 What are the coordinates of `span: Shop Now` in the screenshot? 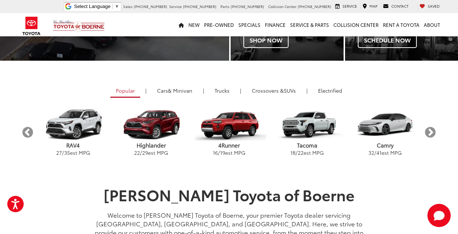 It's located at (266, 40).